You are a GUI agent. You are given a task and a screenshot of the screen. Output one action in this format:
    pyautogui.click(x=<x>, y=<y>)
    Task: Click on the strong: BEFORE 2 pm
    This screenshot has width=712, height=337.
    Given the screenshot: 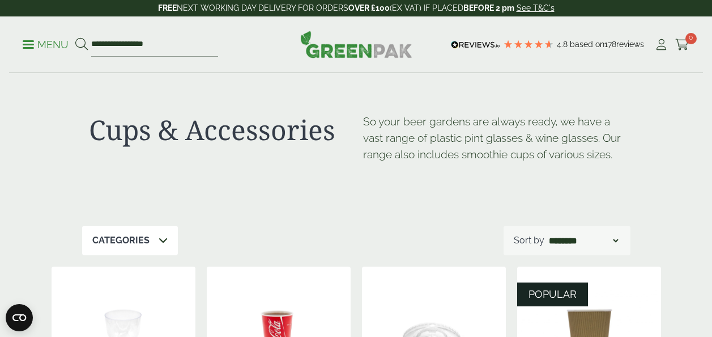 What is the action you would take?
    pyautogui.click(x=489, y=8)
    